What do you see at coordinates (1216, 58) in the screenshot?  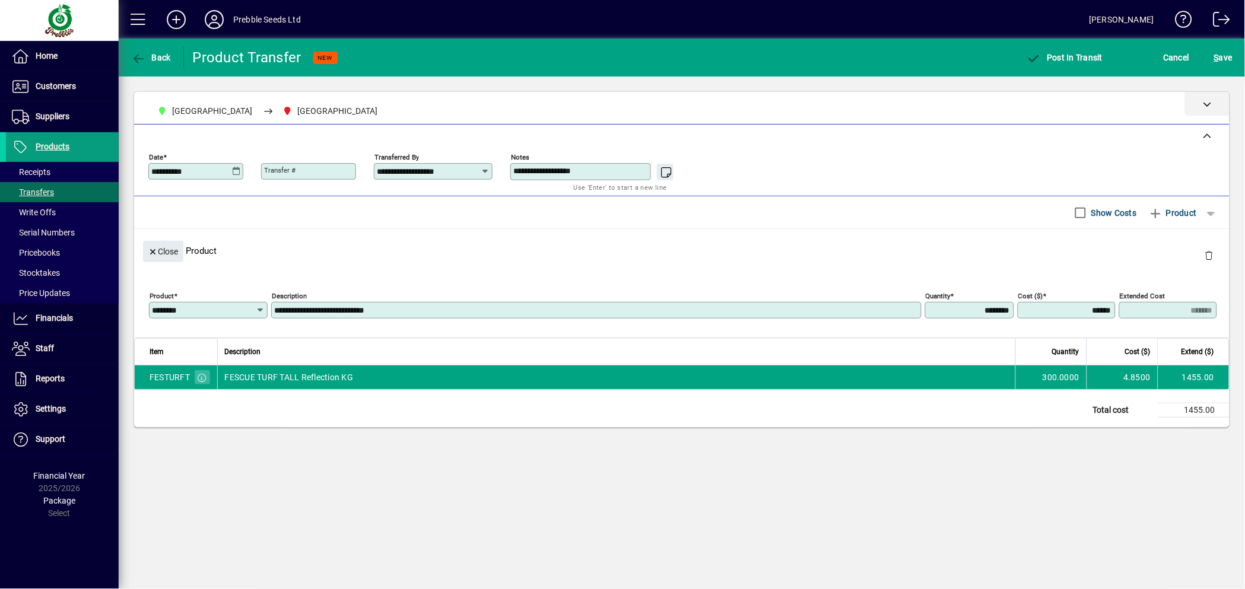 I see `span: S` at bounding box center [1216, 58].